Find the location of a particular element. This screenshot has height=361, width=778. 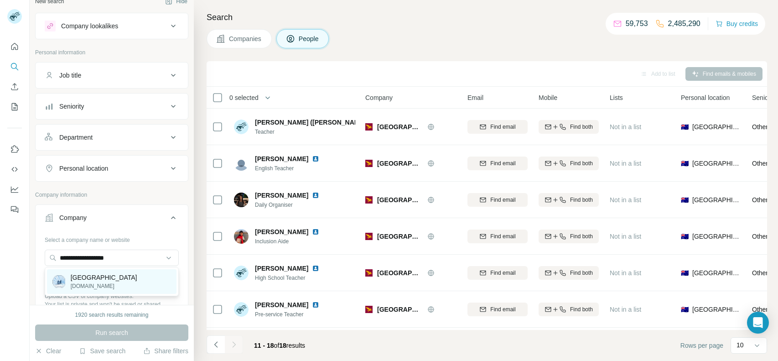

span: People is located at coordinates (309, 39).